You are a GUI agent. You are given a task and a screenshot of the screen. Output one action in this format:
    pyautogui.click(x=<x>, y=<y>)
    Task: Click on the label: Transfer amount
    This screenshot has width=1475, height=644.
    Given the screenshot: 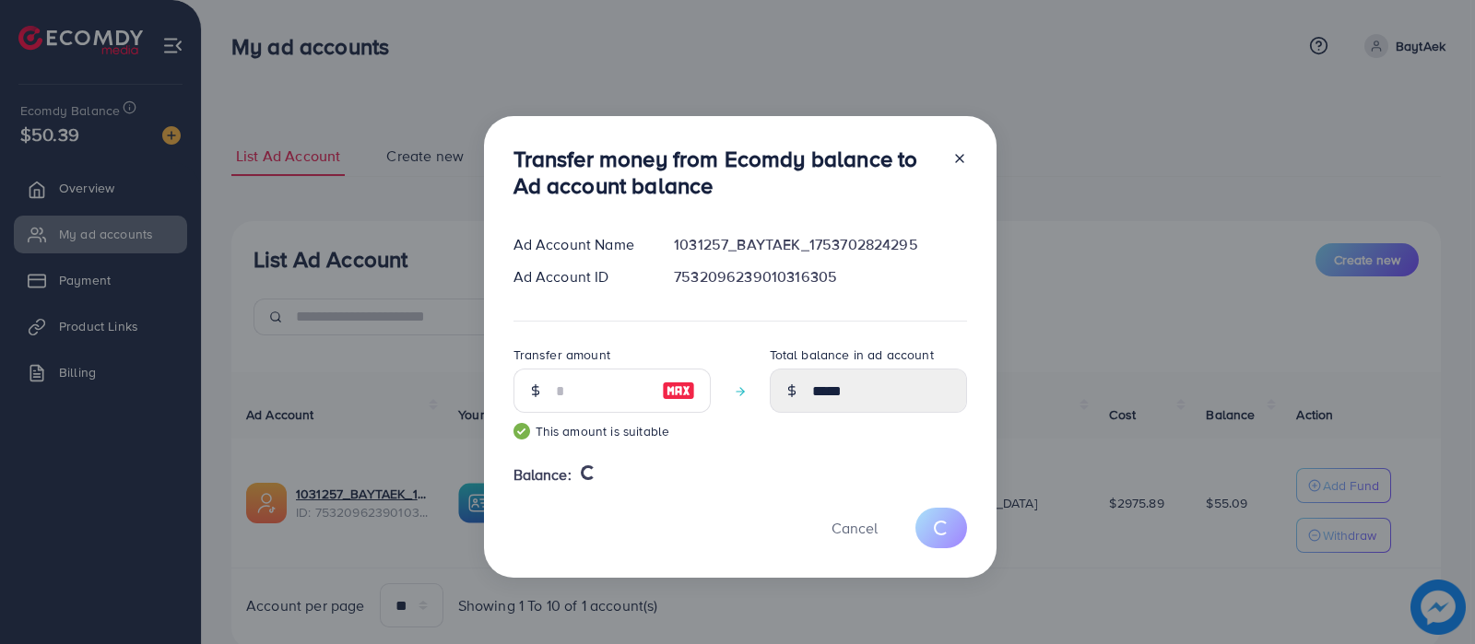 What is the action you would take?
    pyautogui.click(x=561, y=355)
    